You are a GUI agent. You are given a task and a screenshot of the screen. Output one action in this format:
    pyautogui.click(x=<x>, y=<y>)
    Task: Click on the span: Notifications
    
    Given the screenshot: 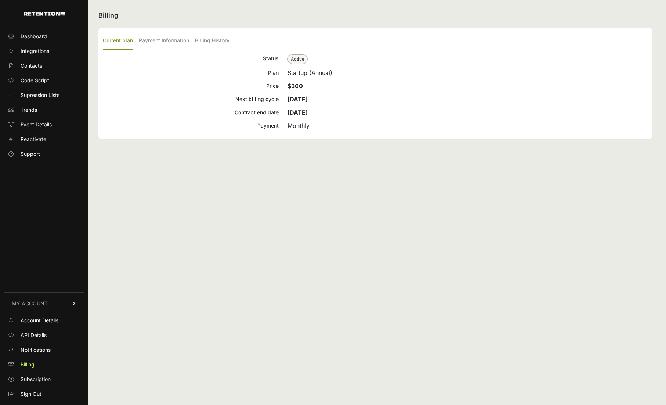 What is the action you would take?
    pyautogui.click(x=36, y=350)
    